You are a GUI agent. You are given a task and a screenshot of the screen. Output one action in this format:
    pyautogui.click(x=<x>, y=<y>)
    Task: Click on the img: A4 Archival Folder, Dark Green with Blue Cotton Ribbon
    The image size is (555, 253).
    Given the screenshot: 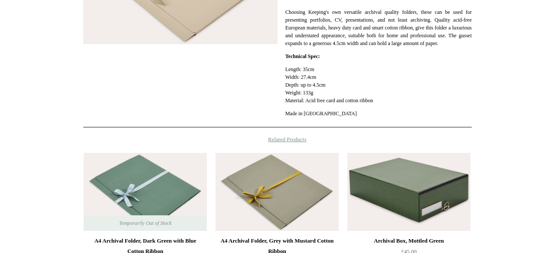 What is the action you would take?
    pyautogui.click(x=145, y=192)
    